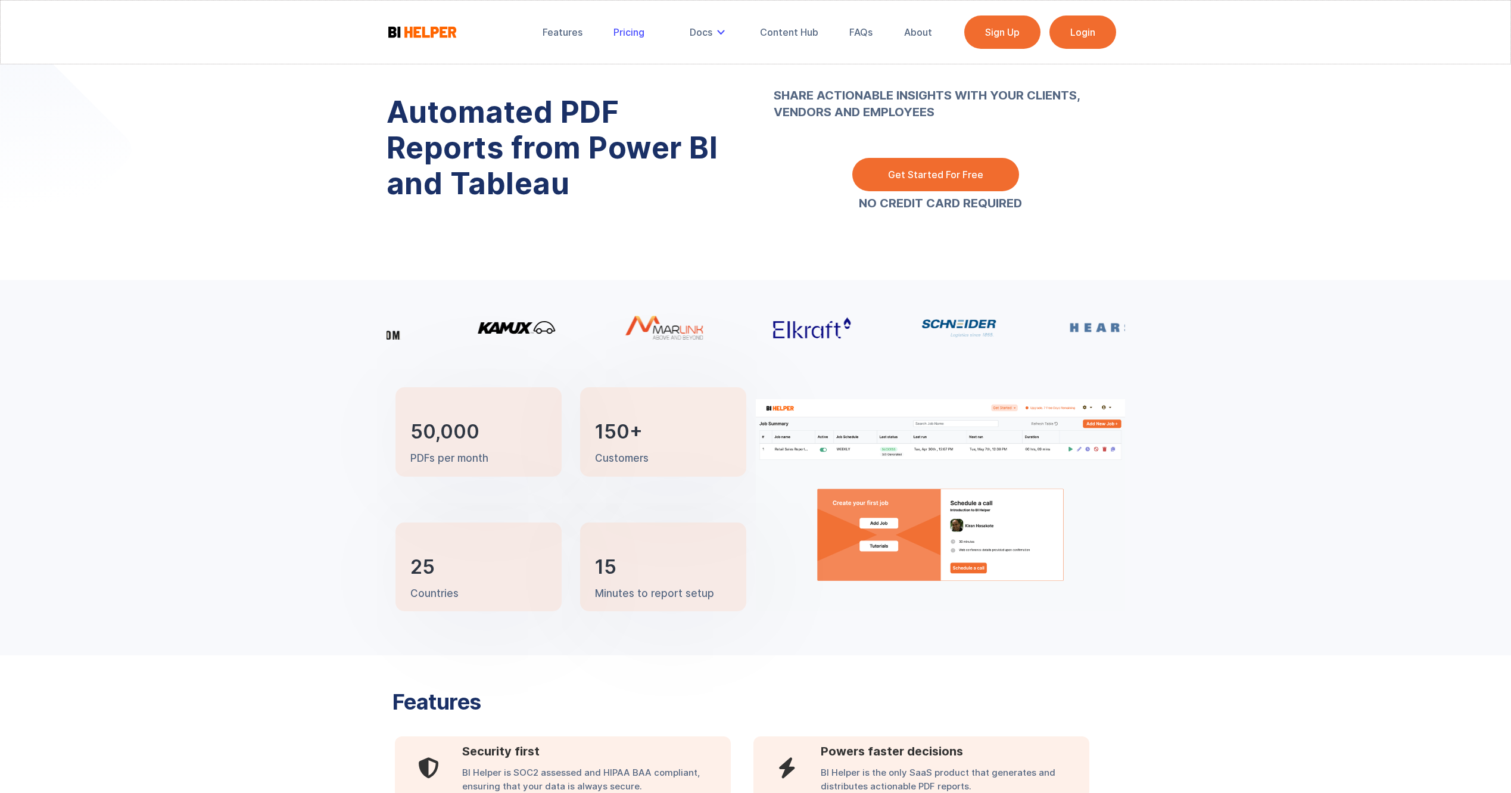  What do you see at coordinates (935, 174) in the screenshot?
I see `a: Get Started For Free` at bounding box center [935, 174].